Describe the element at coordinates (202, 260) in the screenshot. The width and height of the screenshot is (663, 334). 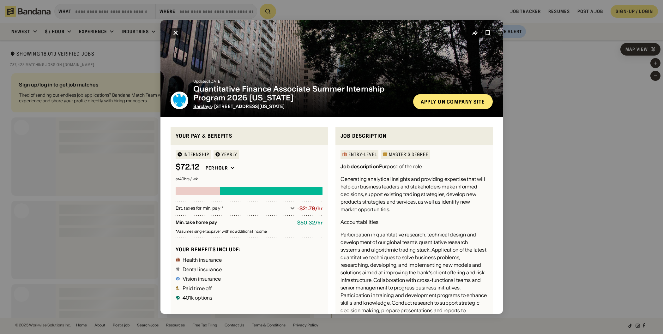
I see `div: Health insurance` at that location.